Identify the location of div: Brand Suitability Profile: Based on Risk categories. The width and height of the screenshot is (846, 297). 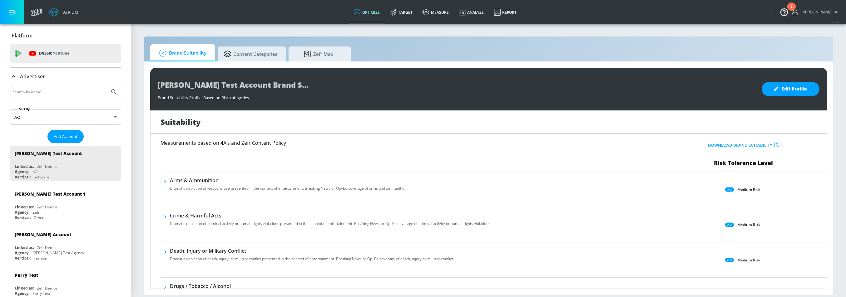
(457, 96).